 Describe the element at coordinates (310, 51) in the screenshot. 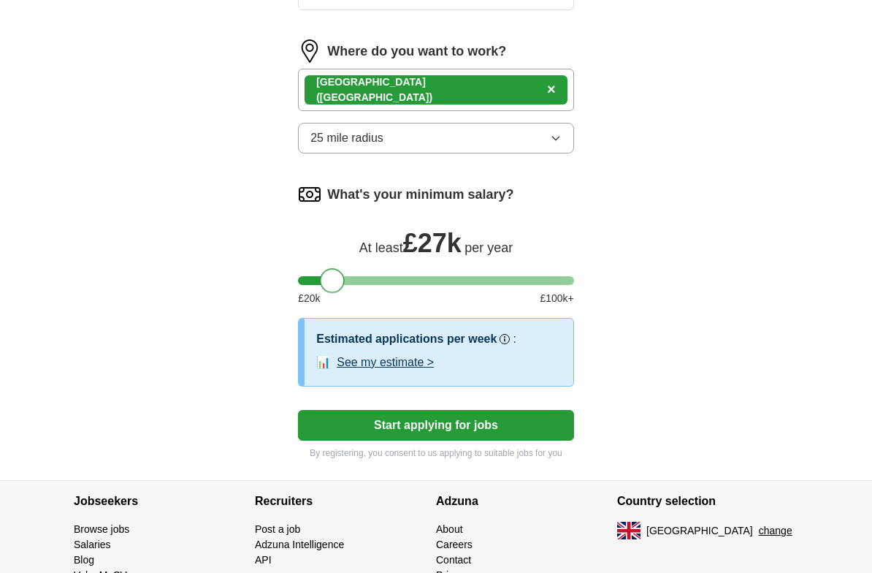

I see `img: location.png` at that location.